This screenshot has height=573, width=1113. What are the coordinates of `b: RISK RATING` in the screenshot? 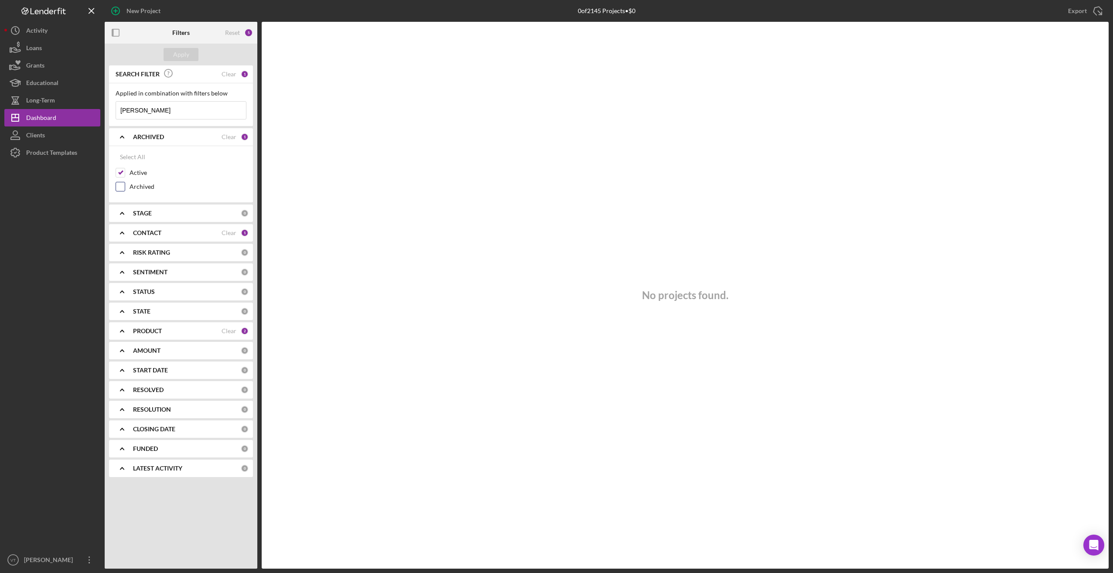 It's located at (151, 253).